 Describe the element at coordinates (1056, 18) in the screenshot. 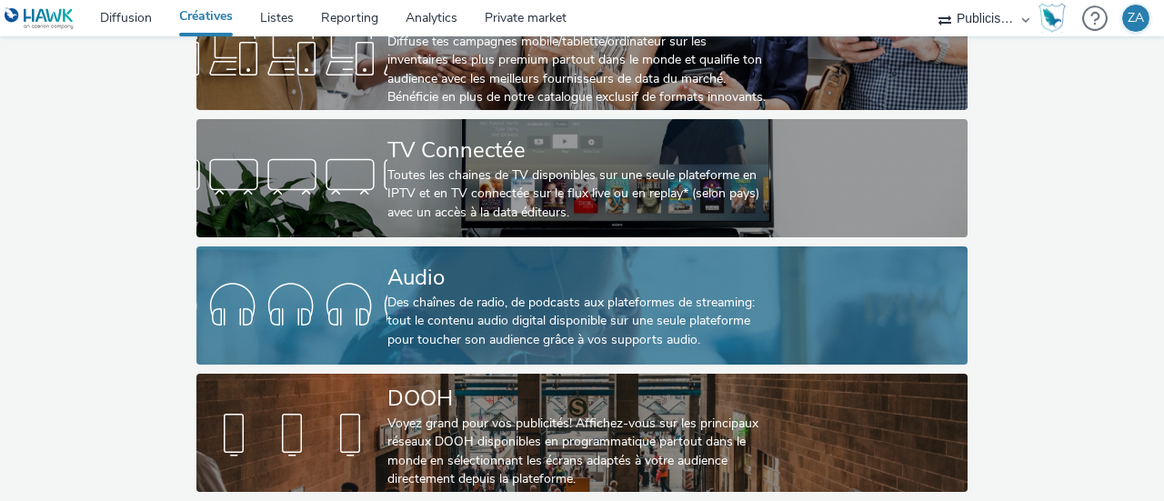

I see `a: Hawk Academy` at that location.